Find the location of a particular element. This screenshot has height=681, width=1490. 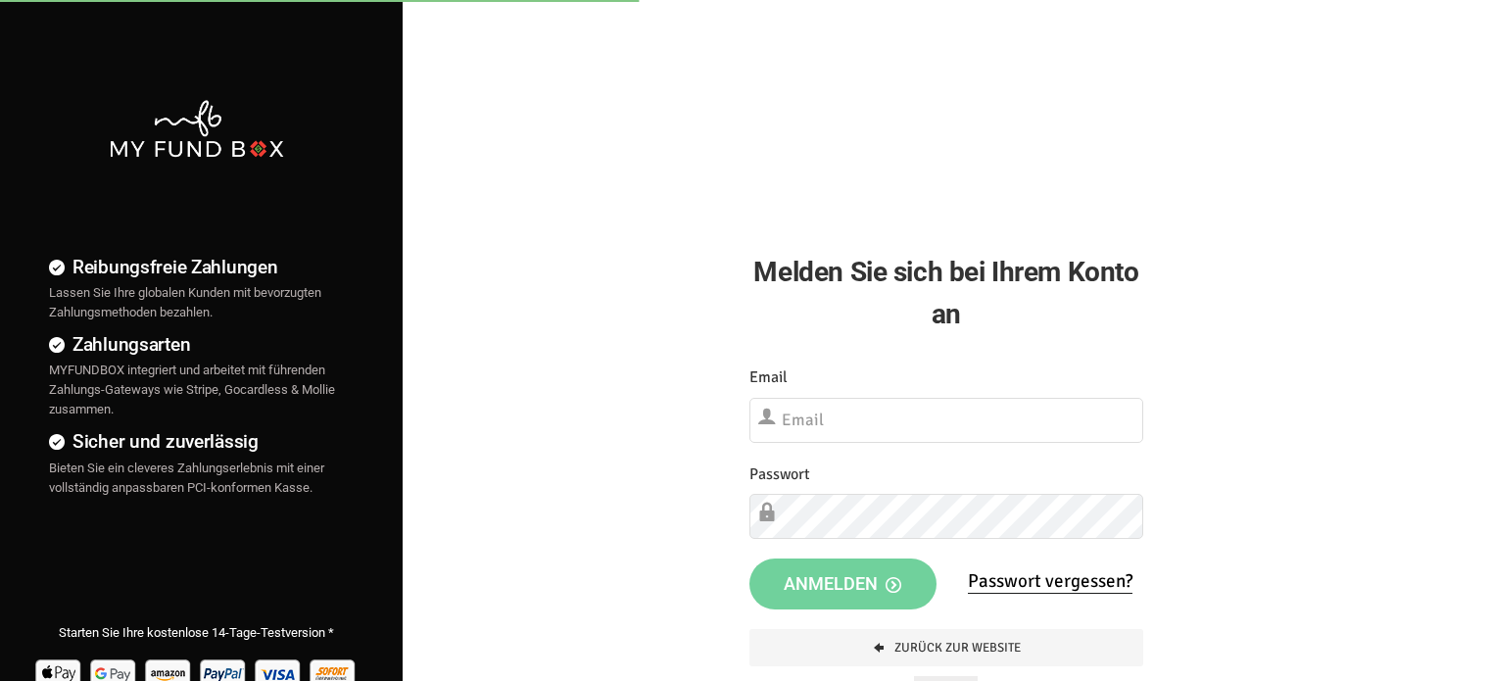

h4: Sicher und zuverlässig is located at coordinates (196, 441).